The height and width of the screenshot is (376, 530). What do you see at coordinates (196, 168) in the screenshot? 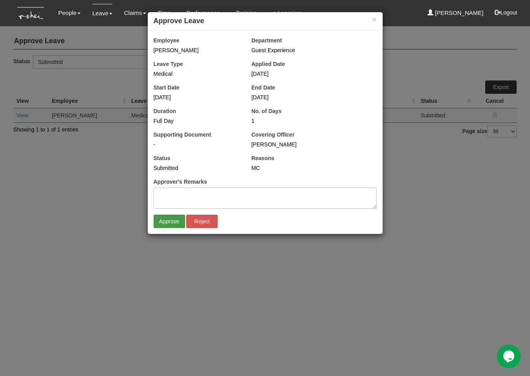
I see `div: Submitted` at bounding box center [196, 168].